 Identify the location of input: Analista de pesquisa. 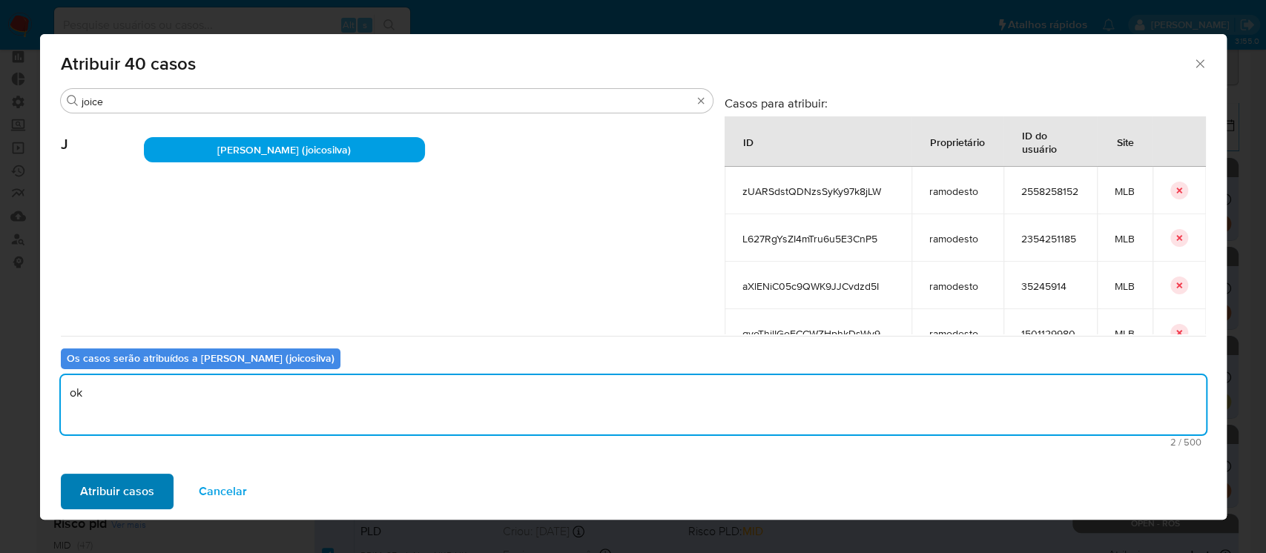
(386, 102).